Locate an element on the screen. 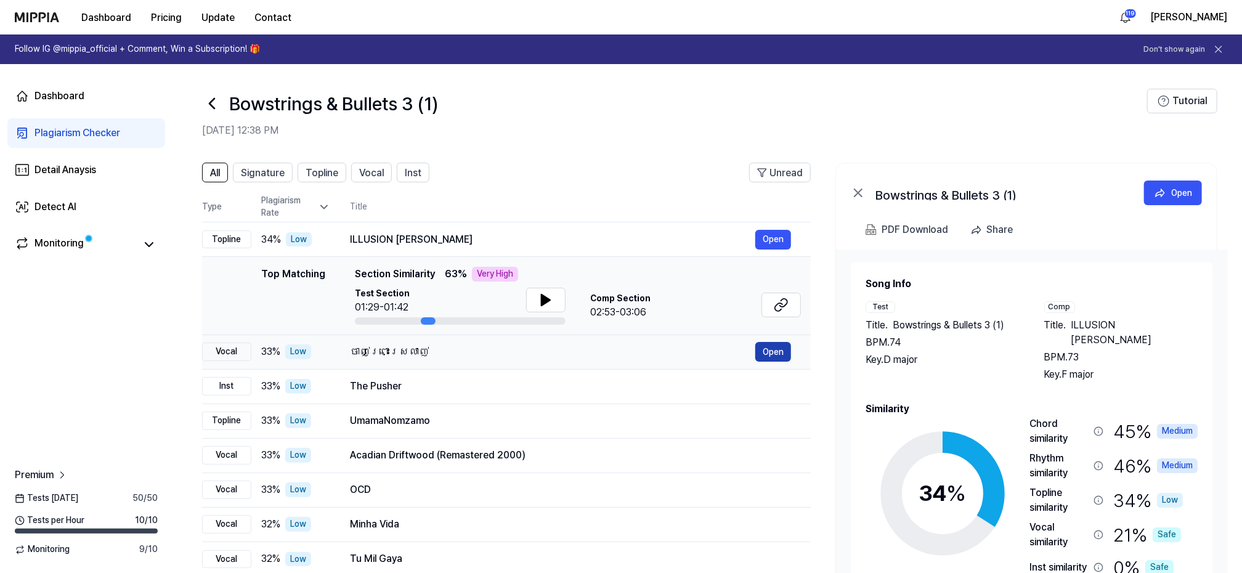 The width and height of the screenshot is (1242, 573). button: Contact is located at coordinates (273, 18).